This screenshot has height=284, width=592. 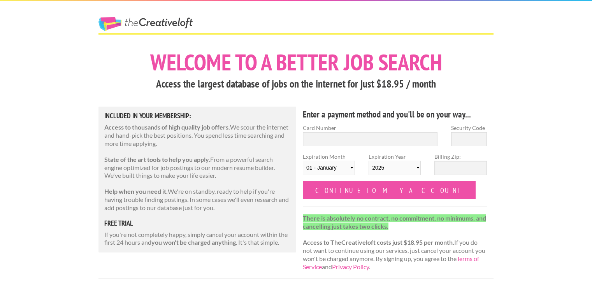 I want to click on select: Expiration Year, so click(x=394, y=168).